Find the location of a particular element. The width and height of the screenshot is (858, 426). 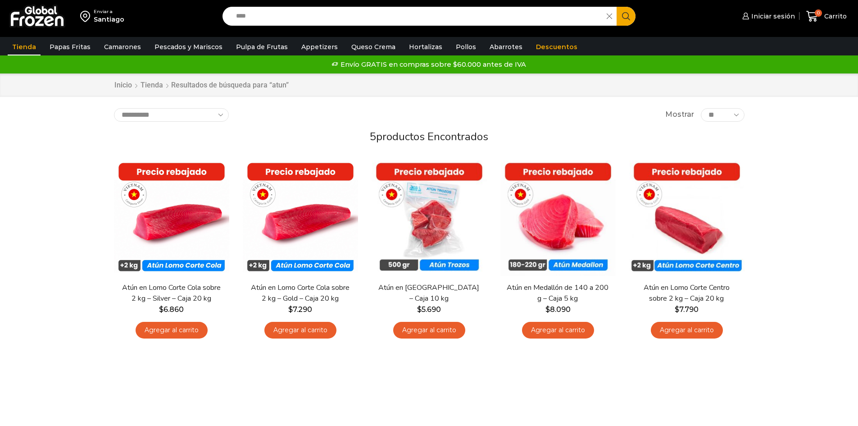

a: Pescados y Mariscos is located at coordinates (188, 47).